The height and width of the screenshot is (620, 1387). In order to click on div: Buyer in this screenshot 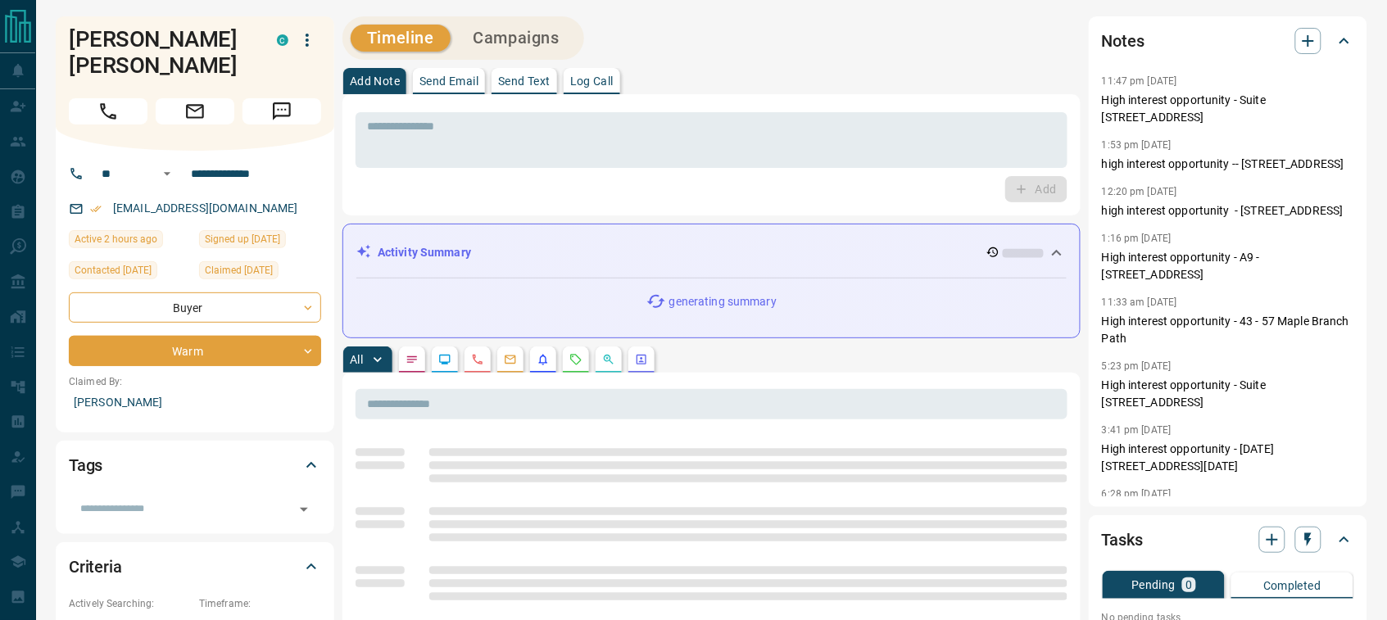, I will do `click(195, 307)`.